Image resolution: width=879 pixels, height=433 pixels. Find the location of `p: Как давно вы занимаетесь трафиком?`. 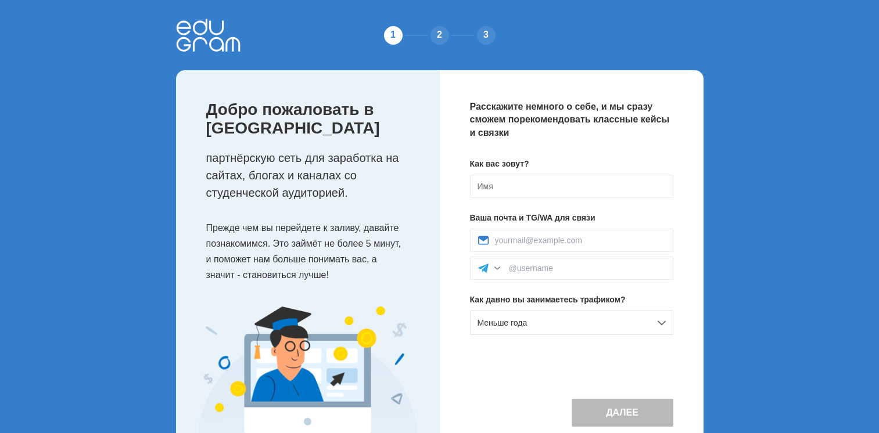

p: Как давно вы занимаетесь трафиком? is located at coordinates (572, 300).